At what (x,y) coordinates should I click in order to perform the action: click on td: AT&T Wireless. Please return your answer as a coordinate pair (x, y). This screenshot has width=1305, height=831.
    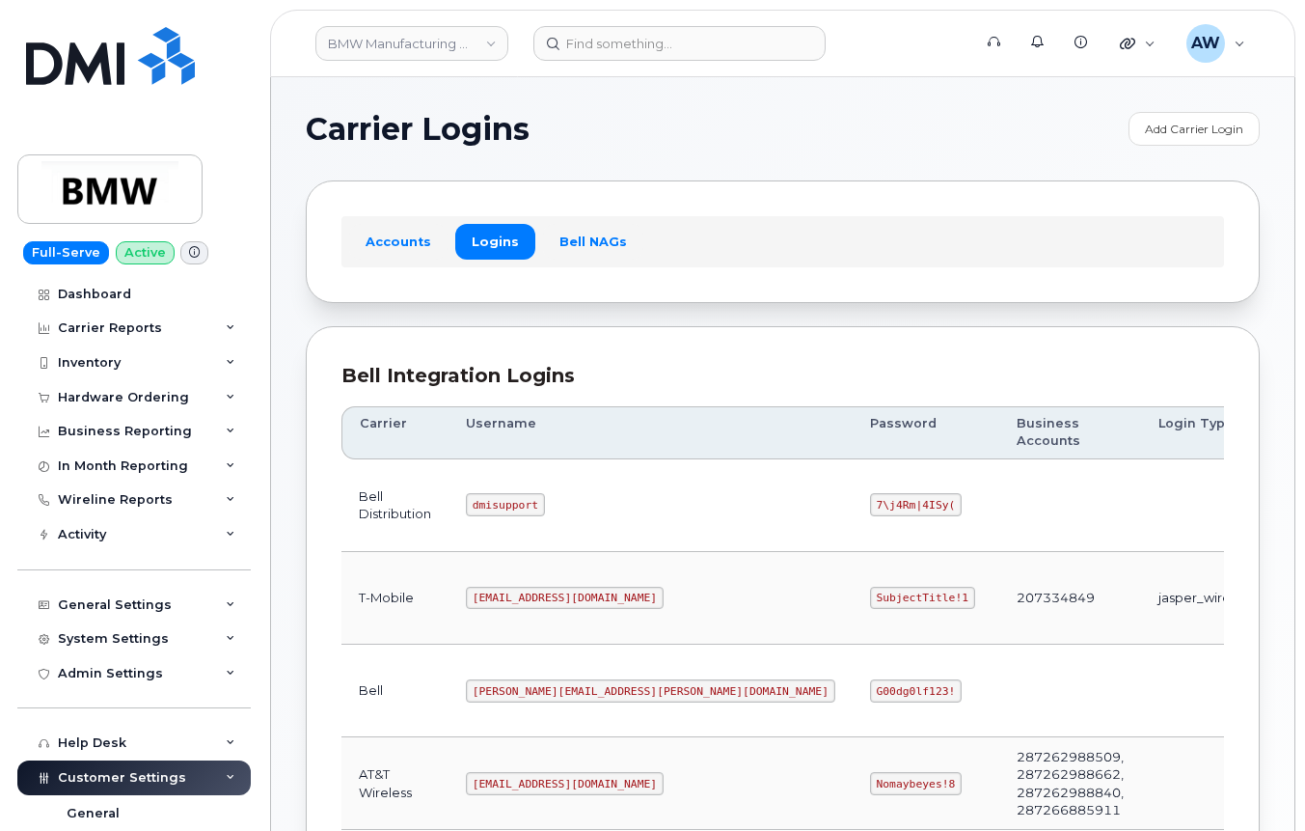
    Looking at the image, I should click on (395, 783).